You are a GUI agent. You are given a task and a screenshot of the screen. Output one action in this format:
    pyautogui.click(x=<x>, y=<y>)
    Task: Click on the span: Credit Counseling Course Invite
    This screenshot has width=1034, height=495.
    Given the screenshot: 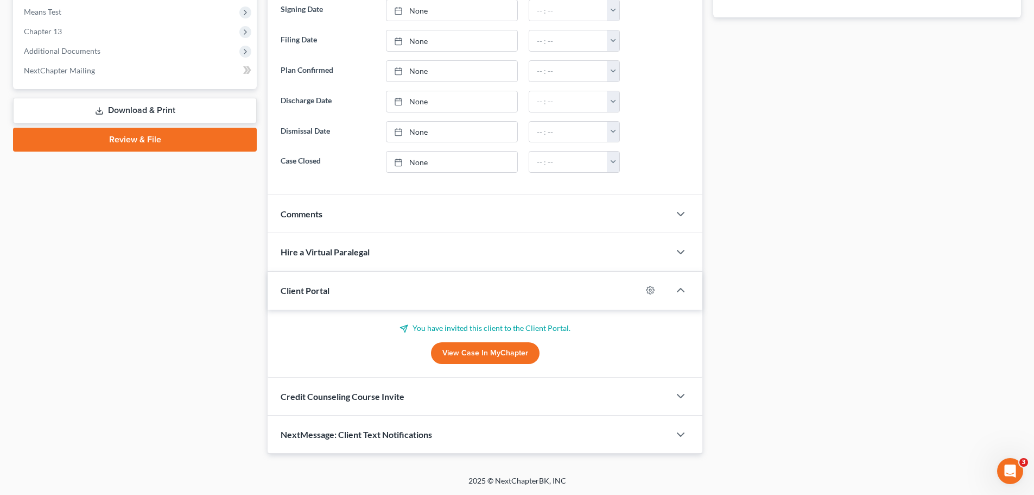 What is the action you would take?
    pyautogui.click(x=343, y=396)
    